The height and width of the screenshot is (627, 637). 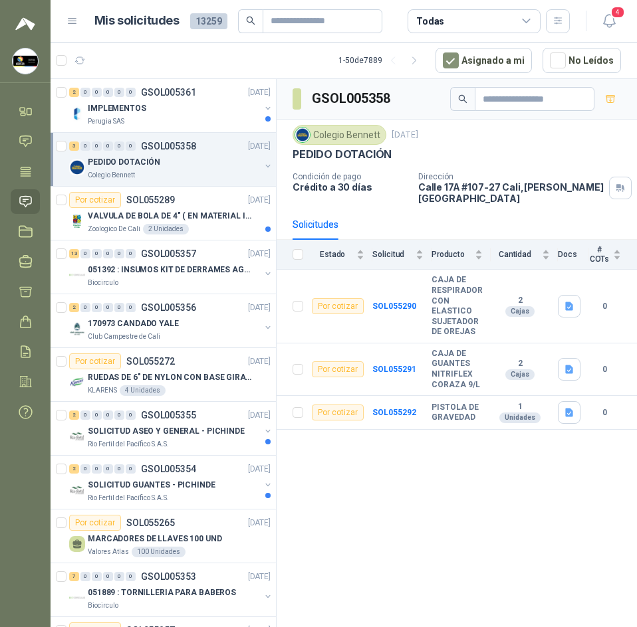 What do you see at coordinates (166, 431) in the screenshot?
I see `p: SOLICITUD ASEO Y GENERAL - PICHINDE` at bounding box center [166, 431].